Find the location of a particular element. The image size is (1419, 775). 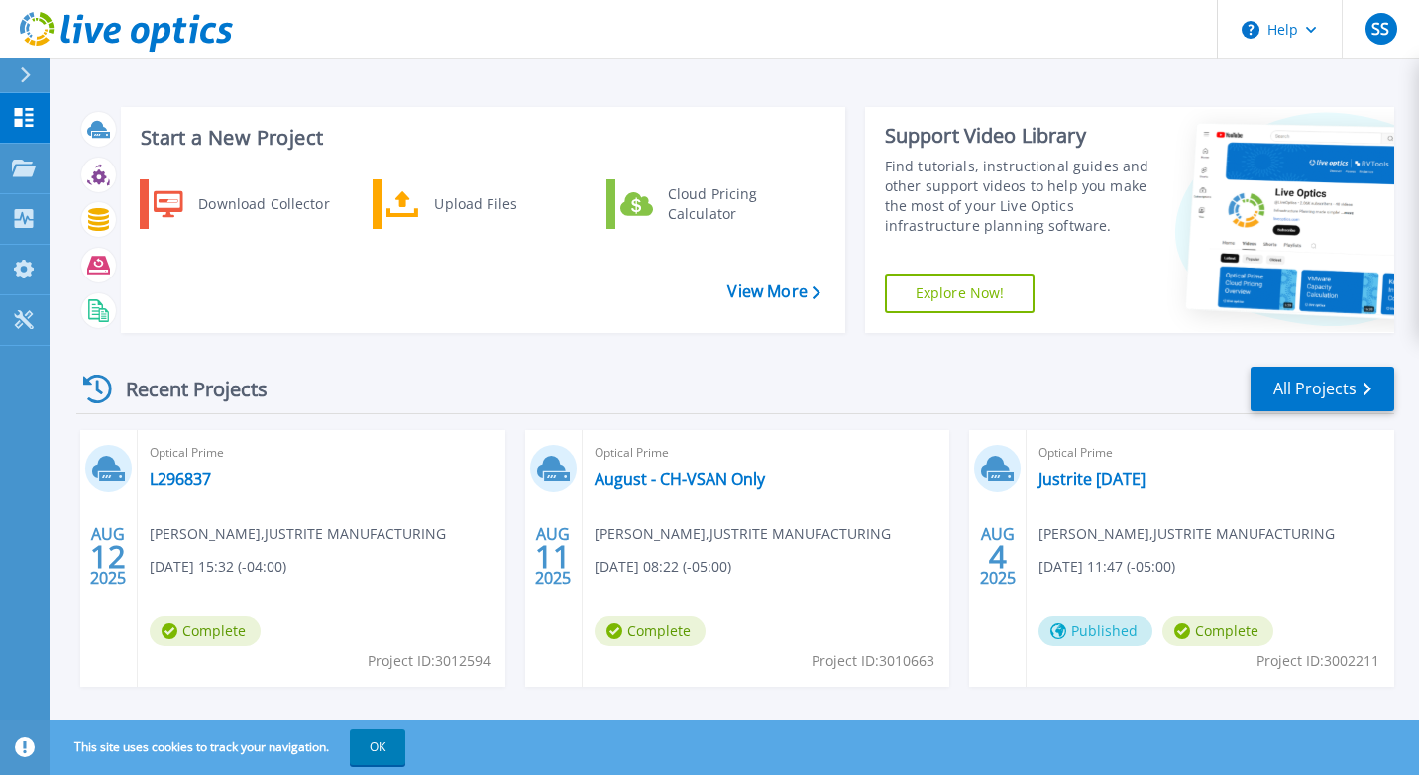

span: Project ID: 3010663 is located at coordinates (873, 661).